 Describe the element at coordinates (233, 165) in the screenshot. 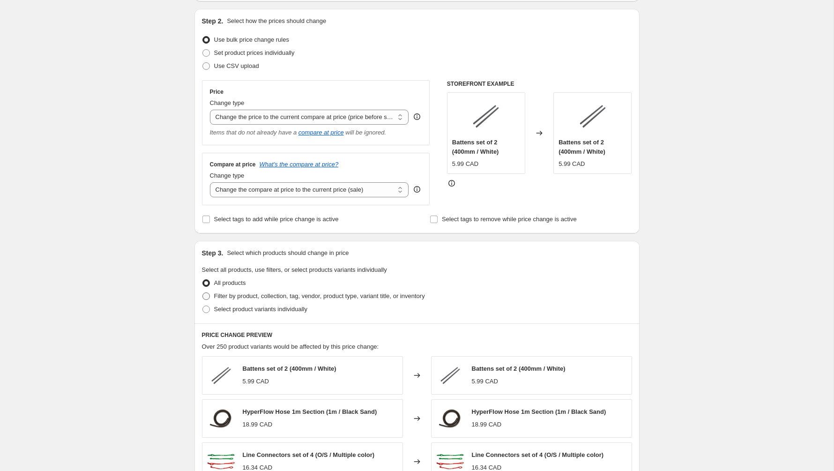

I see `h3: Compare at price` at that location.